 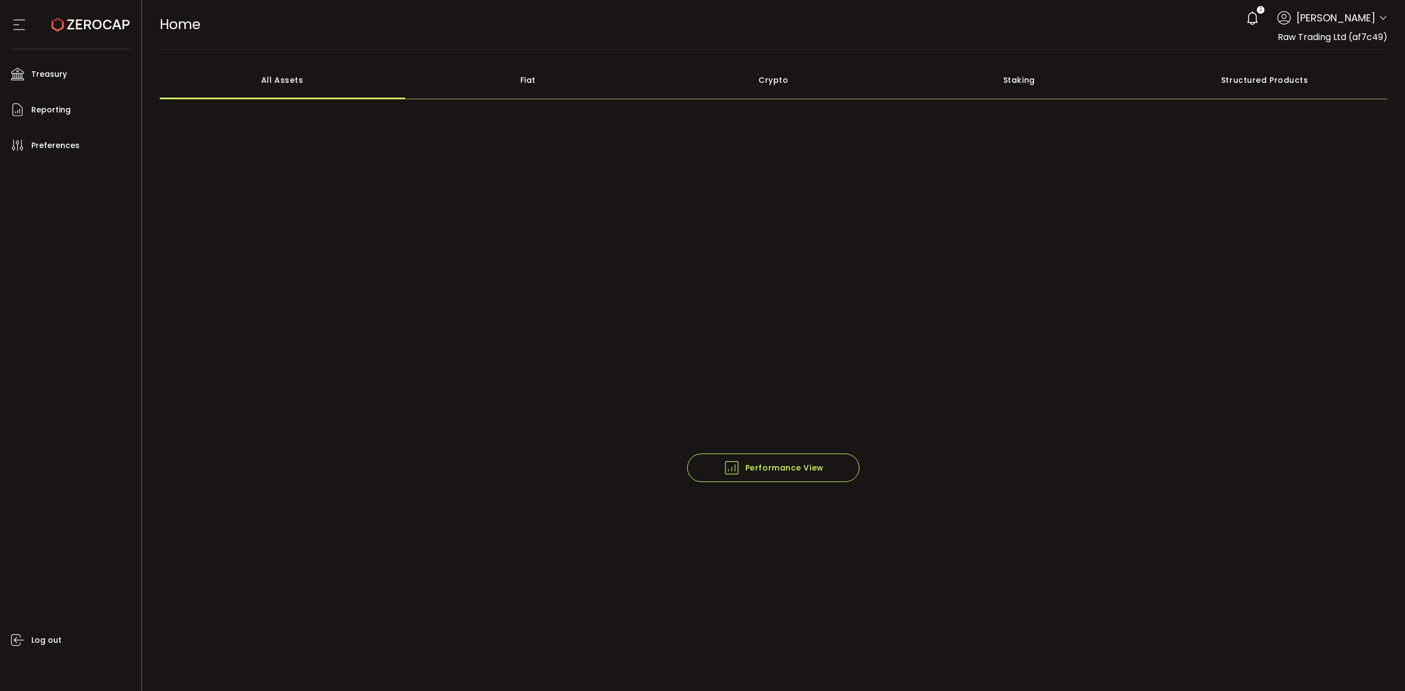 I want to click on span: Log out, so click(x=46, y=640).